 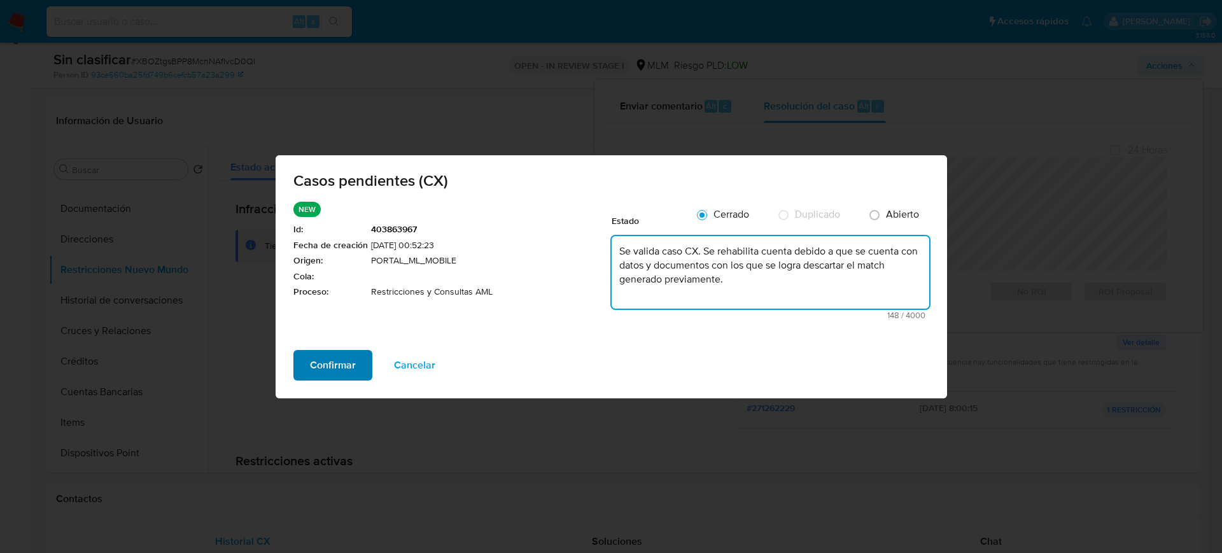 What do you see at coordinates (330, 230) in the screenshot?
I see `span: Id :` at bounding box center [330, 230].